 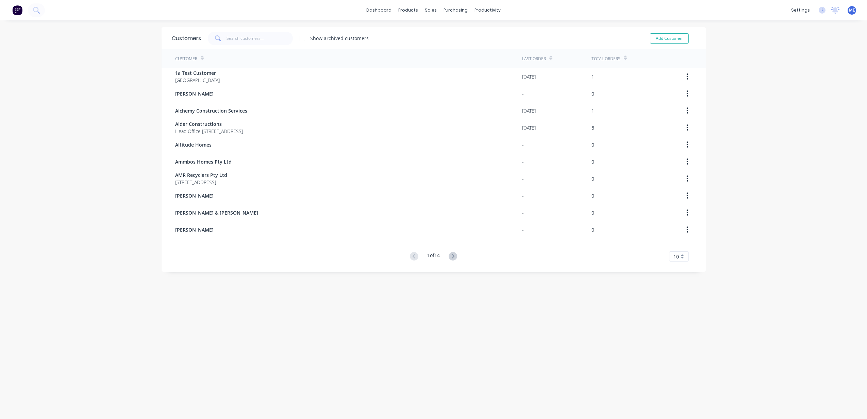 What do you see at coordinates (431, 10) in the screenshot?
I see `div: sales` at bounding box center [431, 10].